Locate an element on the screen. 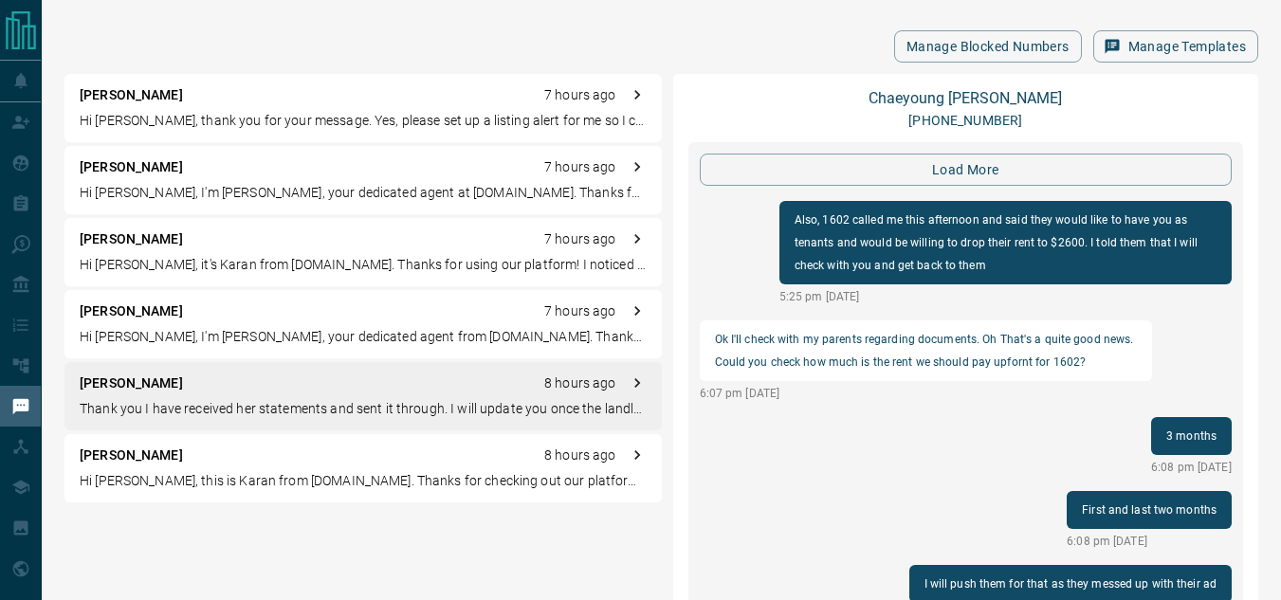 The width and height of the screenshot is (1281, 600). p: Also, 1602 called me this afternoon and said they would like to have you as tenants and would be ... is located at coordinates (1005, 243).